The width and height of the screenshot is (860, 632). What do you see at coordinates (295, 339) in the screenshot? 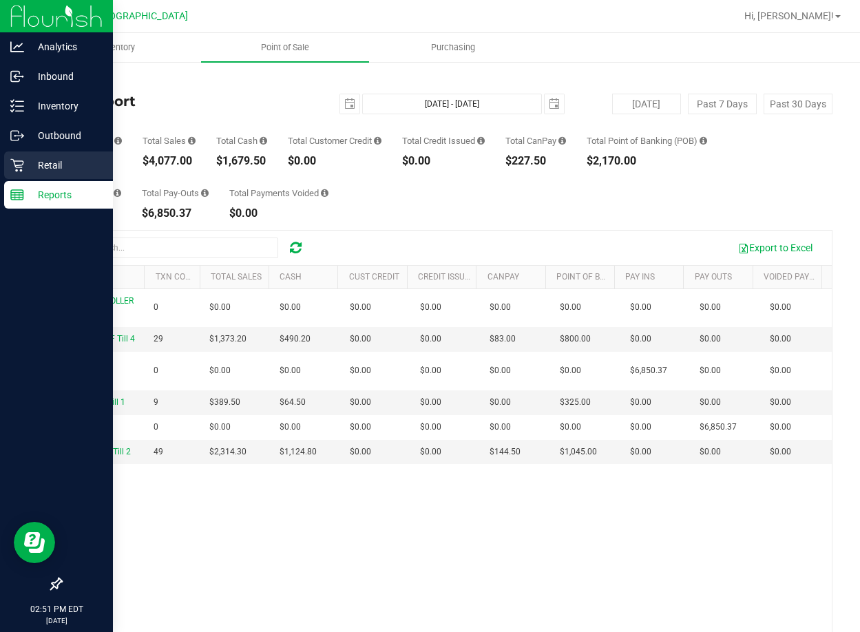
I see `span: $490.20` at bounding box center [295, 339].